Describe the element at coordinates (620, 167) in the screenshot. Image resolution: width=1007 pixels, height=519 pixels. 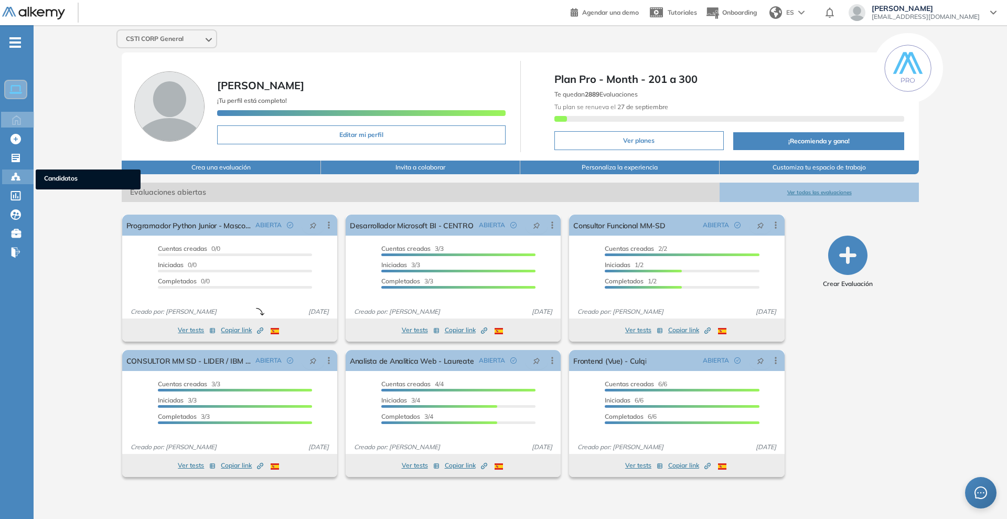
I see `button: Personaliza la experiencia` at that location.